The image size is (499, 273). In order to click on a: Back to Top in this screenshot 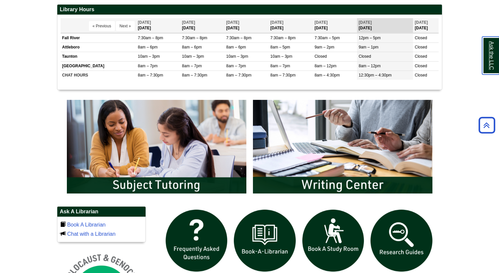, I will do `click(487, 125)`.